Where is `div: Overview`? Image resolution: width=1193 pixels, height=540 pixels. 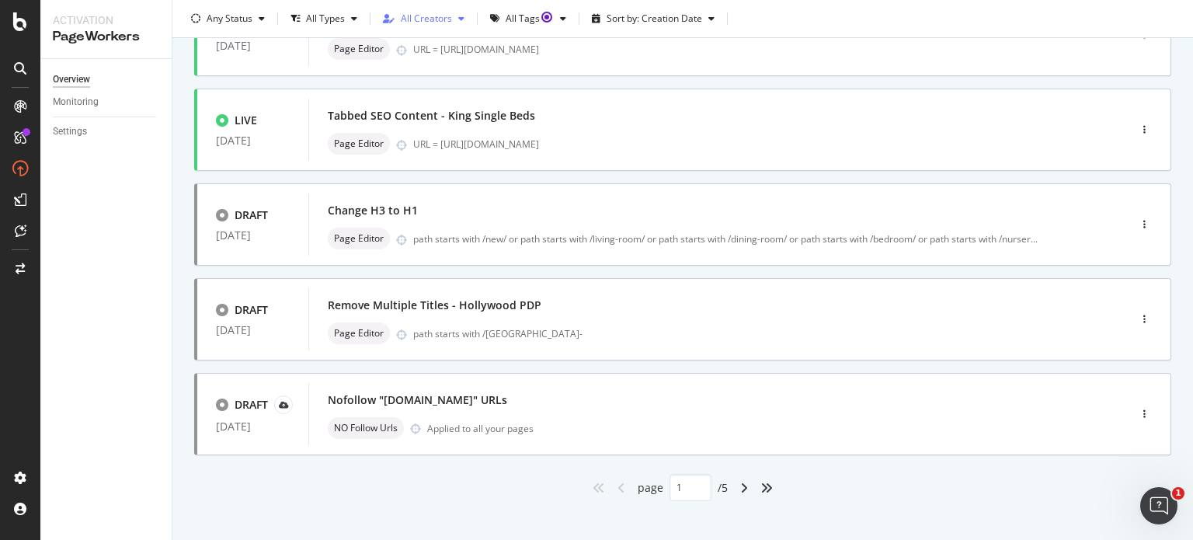 div: Overview is located at coordinates (71, 79).